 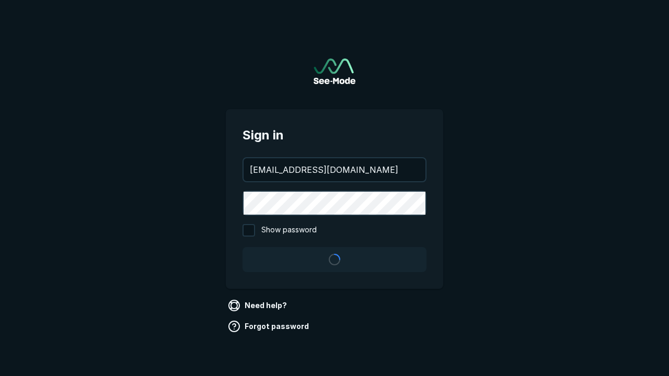 What do you see at coordinates (258, 306) in the screenshot?
I see `a: Need help?` at bounding box center [258, 306].